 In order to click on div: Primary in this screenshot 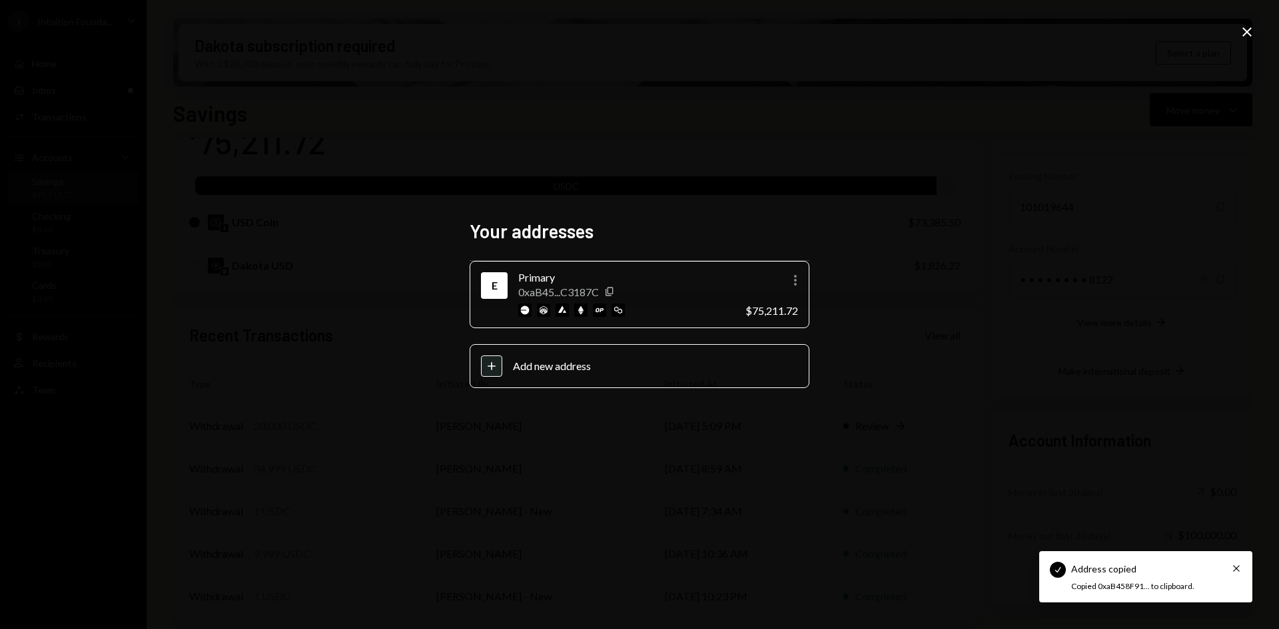, I will do `click(626, 278)`.